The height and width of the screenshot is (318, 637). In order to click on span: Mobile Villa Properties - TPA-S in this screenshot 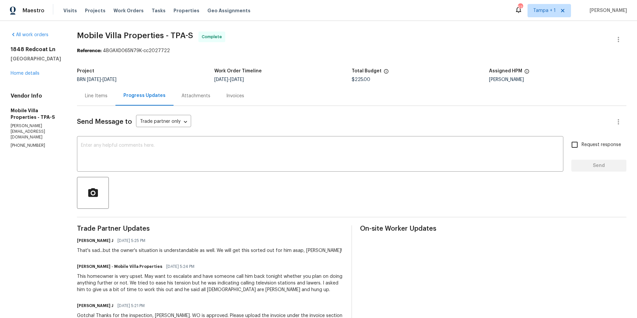, I will do `click(135, 36)`.